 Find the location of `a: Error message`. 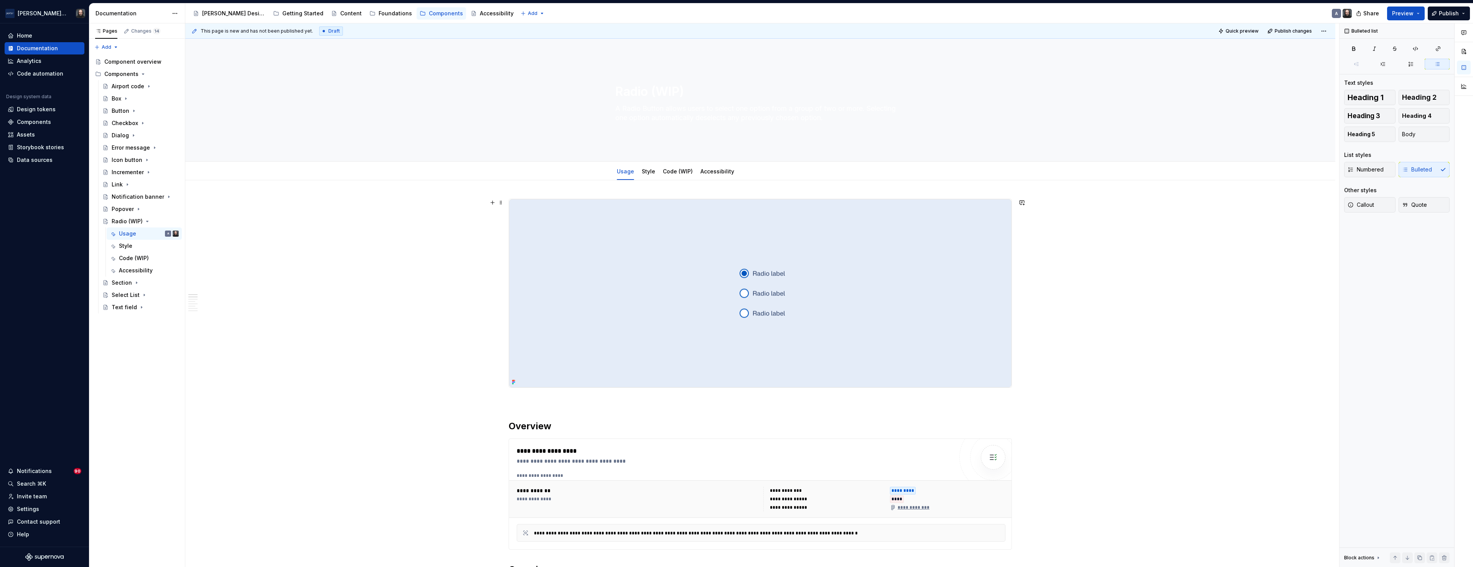

a: Error message is located at coordinates (140, 148).